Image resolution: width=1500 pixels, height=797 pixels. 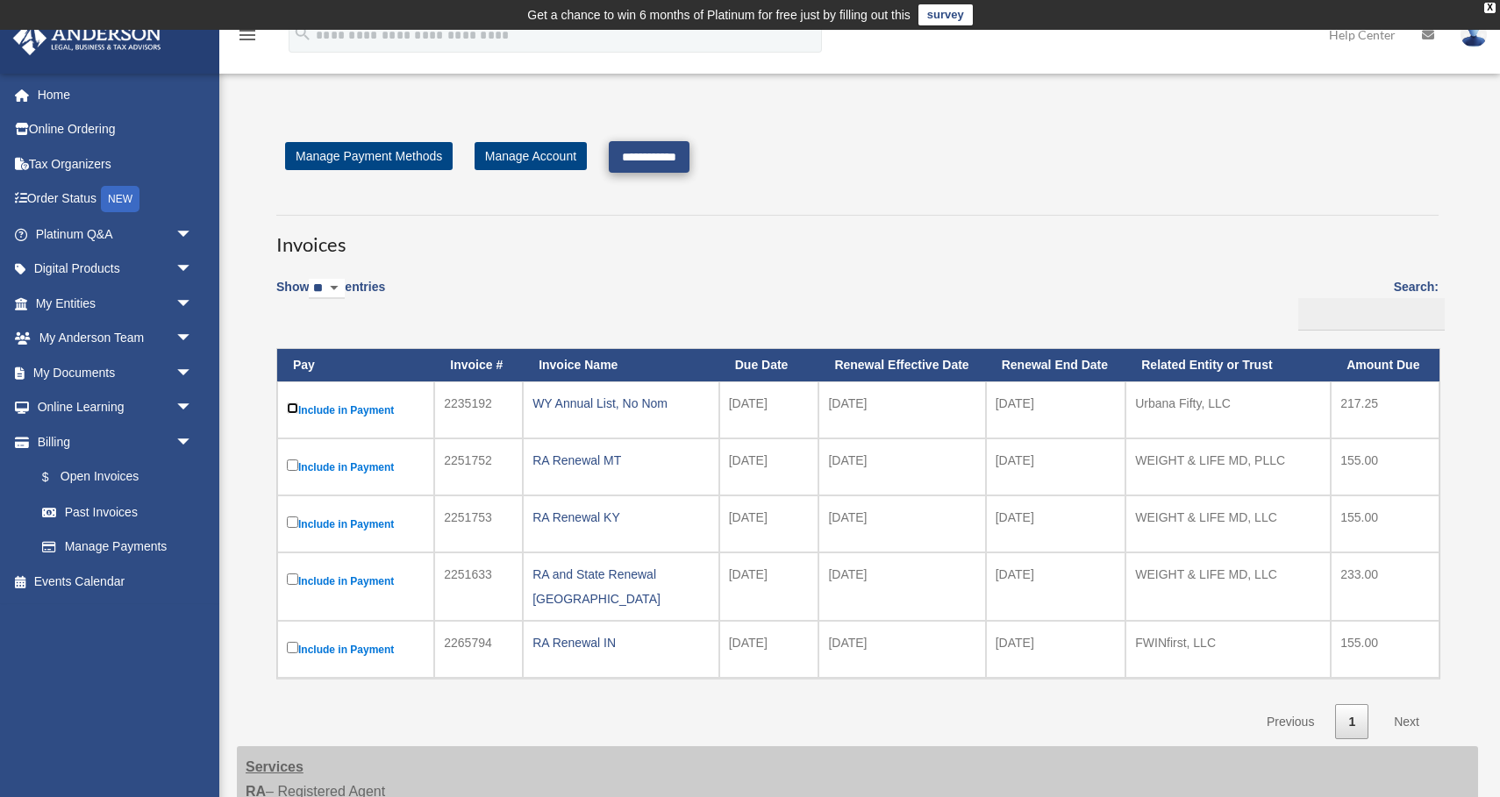 I want to click on th: Due Date: activate to sort column ascending, so click(x=769, y=365).